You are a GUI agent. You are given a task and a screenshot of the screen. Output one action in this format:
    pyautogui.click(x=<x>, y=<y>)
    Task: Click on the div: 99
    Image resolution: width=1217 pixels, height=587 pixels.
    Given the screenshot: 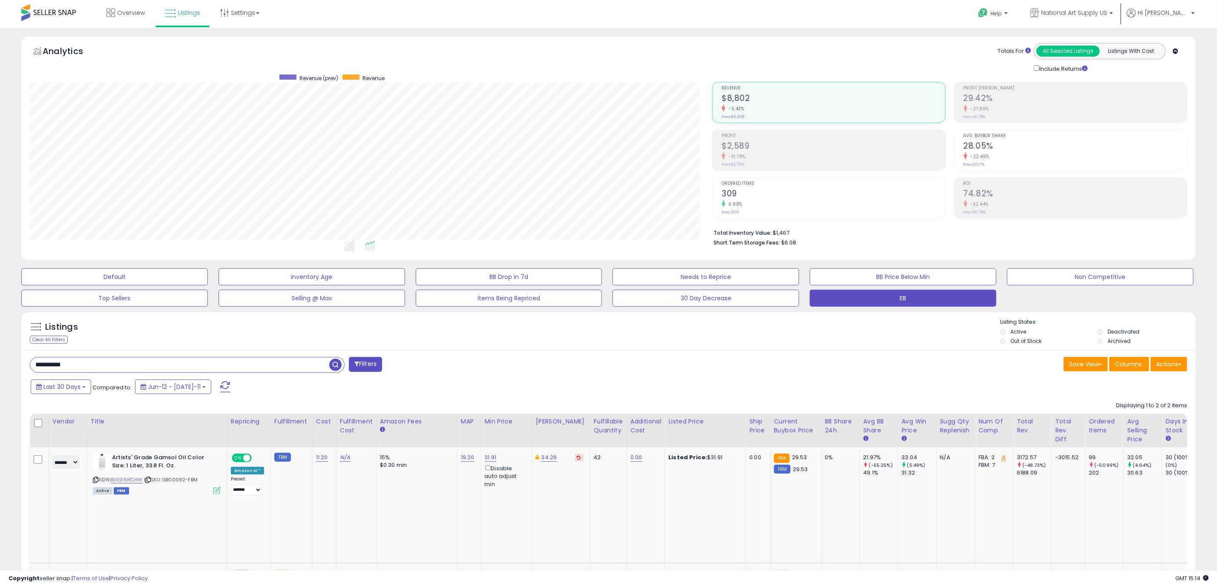 What is the action you would take?
    pyautogui.click(x=1106, y=458)
    